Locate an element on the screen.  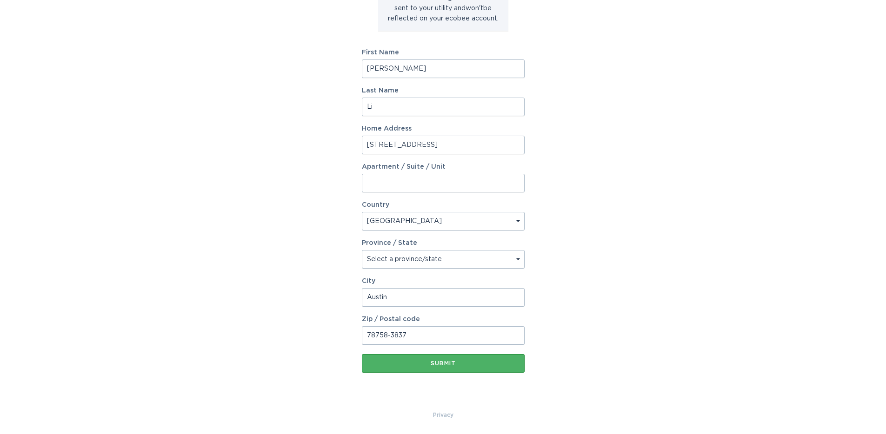
label: Apartment / Suite / Unit is located at coordinates (443, 167).